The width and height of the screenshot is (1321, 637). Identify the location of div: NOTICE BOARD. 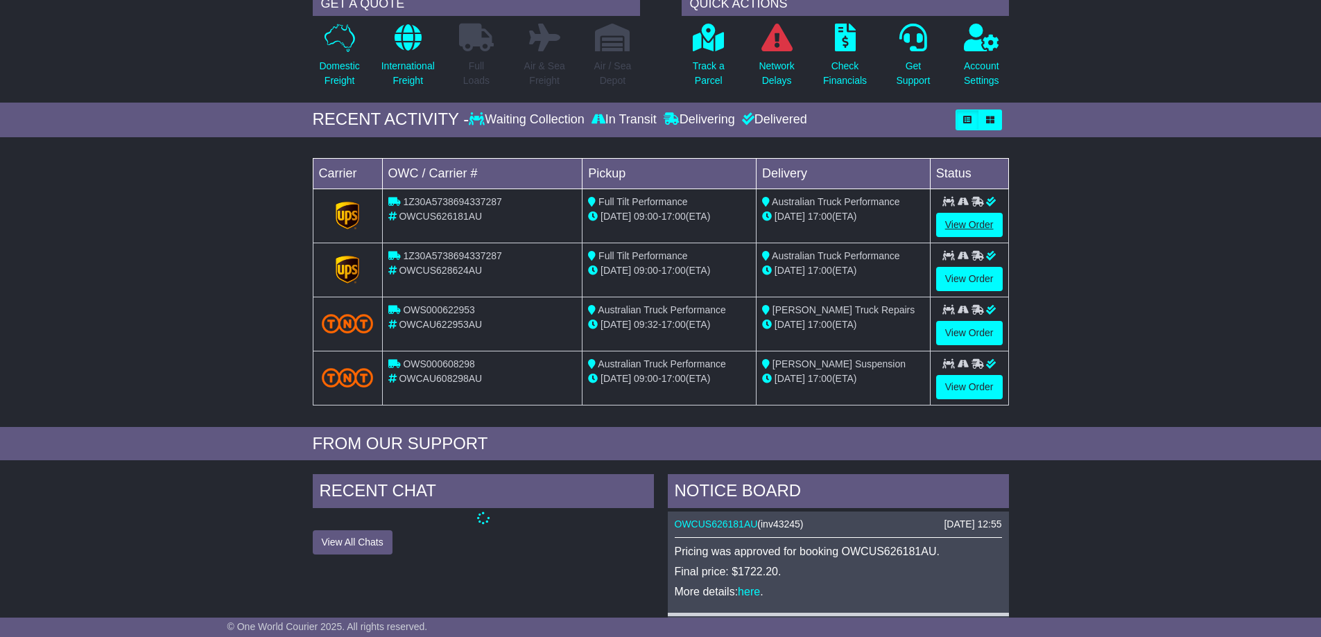
(839, 493).